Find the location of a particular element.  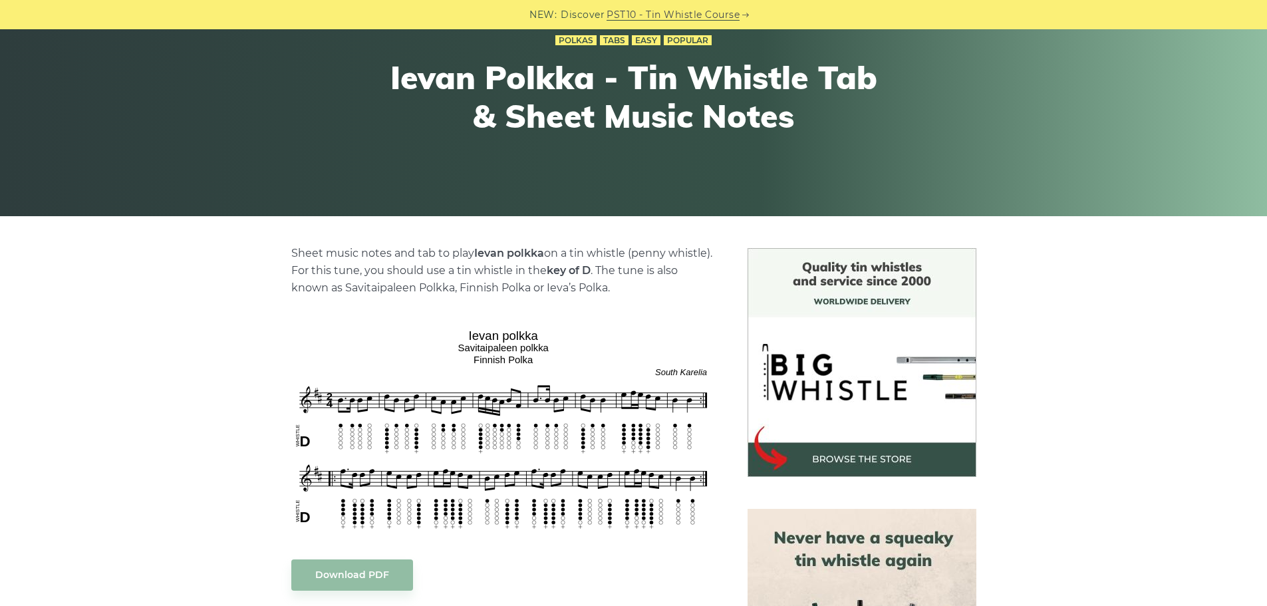

strong: Ievan polkka is located at coordinates (509, 253).